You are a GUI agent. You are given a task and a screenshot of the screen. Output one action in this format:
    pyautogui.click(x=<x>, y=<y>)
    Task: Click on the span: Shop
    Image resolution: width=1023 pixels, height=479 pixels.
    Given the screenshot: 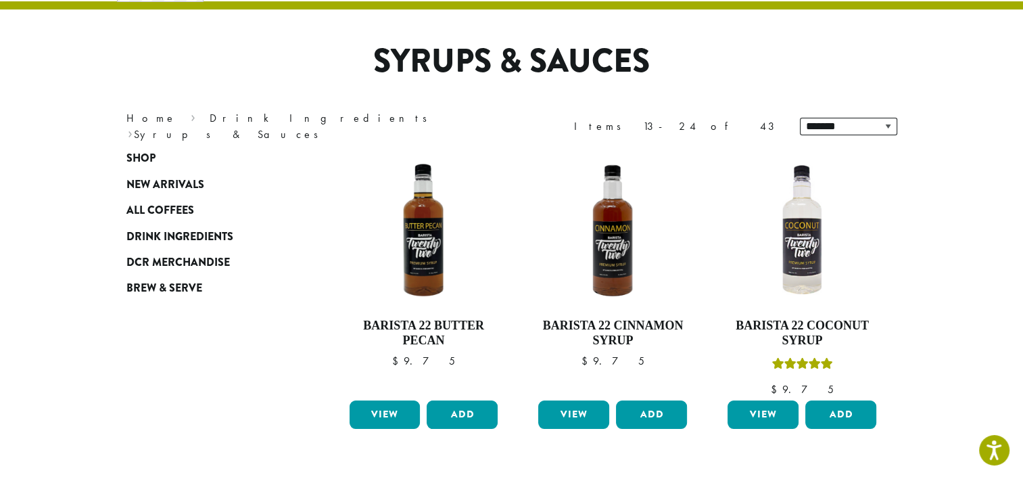 What is the action you would take?
    pyautogui.click(x=141, y=158)
    